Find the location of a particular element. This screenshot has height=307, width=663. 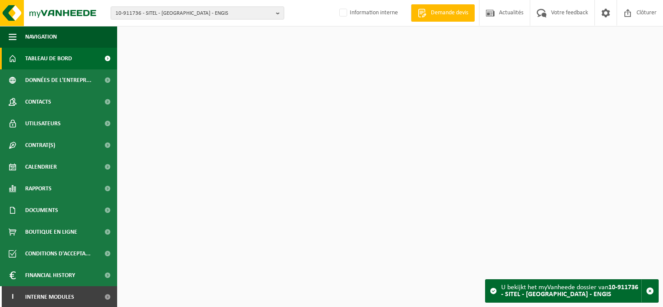

span: Calendrier is located at coordinates (41, 167).